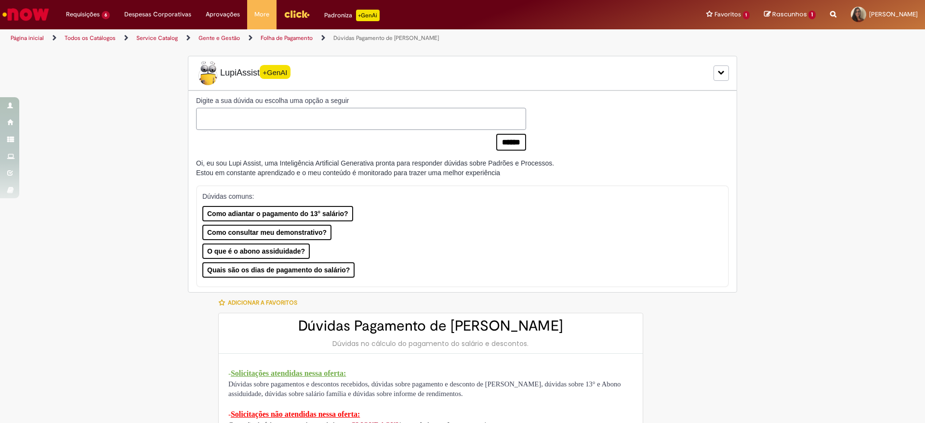 Image resolution: width=925 pixels, height=423 pixels. I want to click on button: Adicionar a Favoritos, so click(260, 303).